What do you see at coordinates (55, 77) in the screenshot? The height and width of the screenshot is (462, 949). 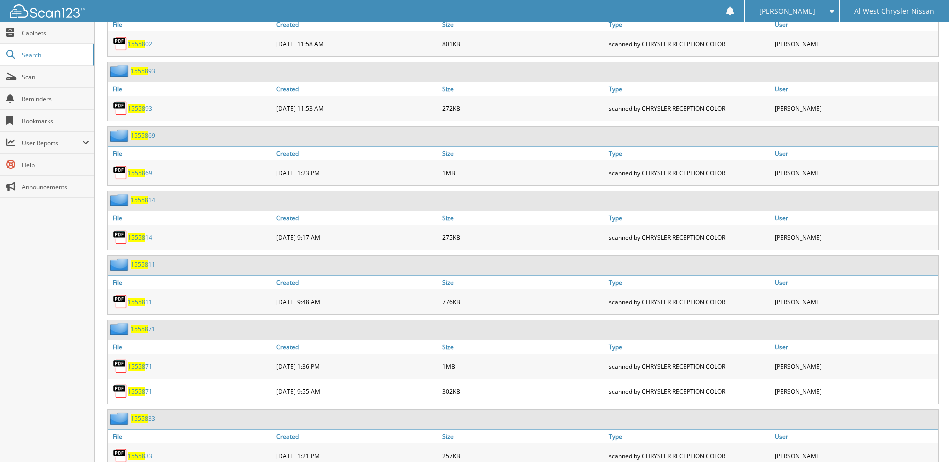 I see `span: Scan` at bounding box center [55, 77].